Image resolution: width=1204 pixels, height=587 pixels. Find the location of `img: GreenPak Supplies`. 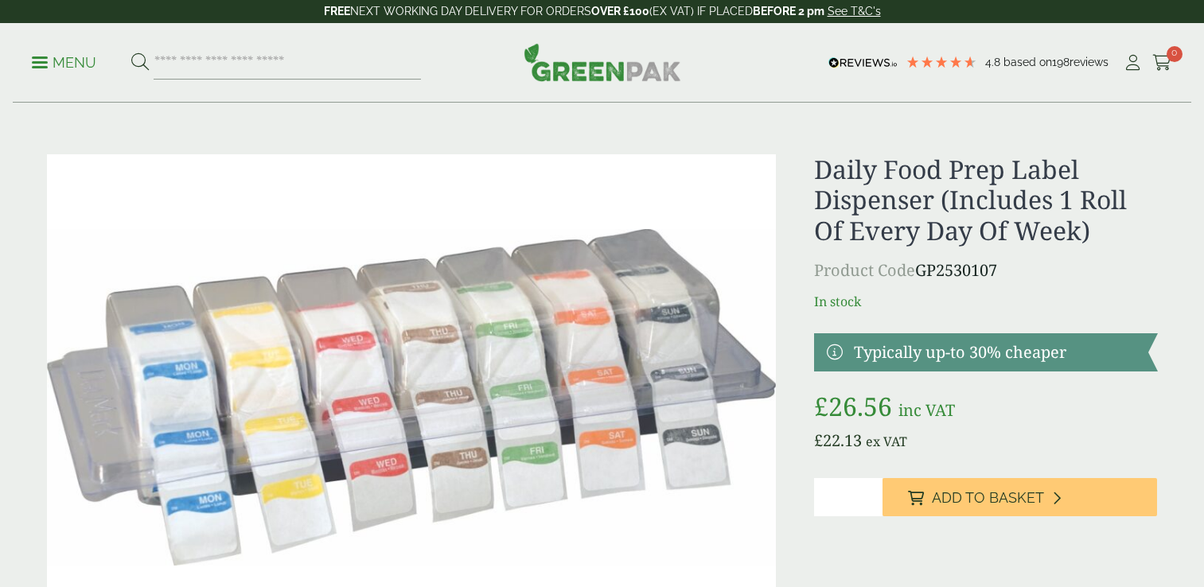

img: GreenPak Supplies is located at coordinates (602, 62).